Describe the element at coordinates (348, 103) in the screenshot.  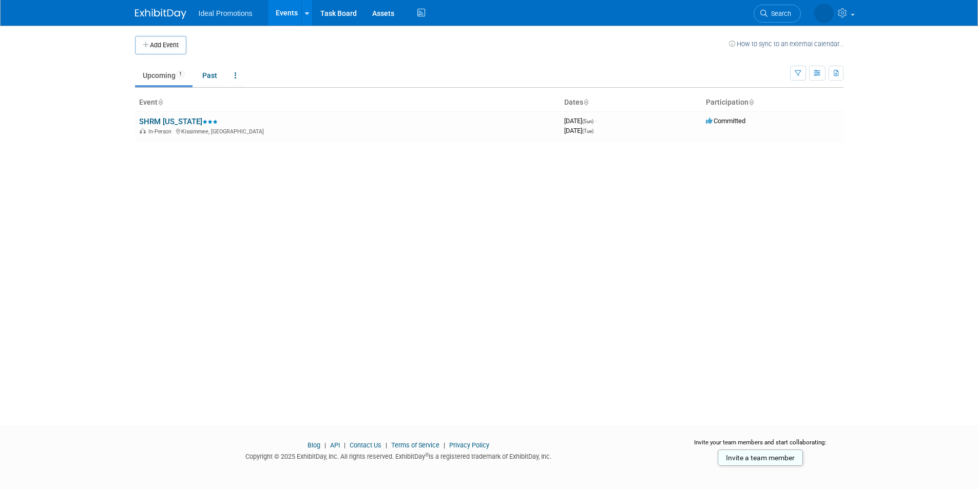
I see `th: Event` at that location.